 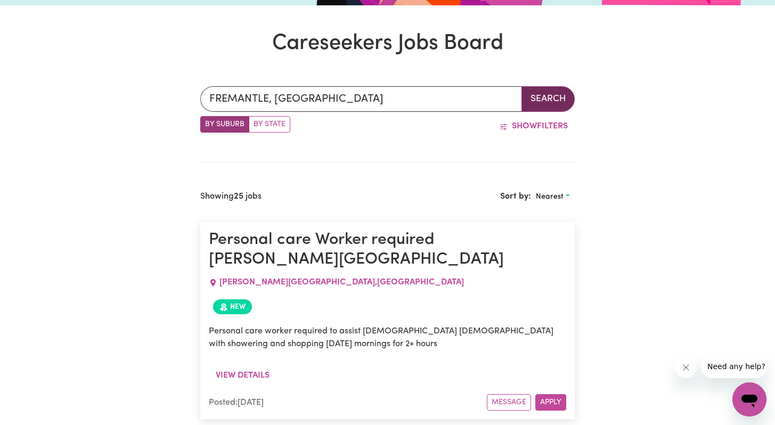 What do you see at coordinates (225, 124) in the screenshot?
I see `label: Search by suburb/post code` at bounding box center [225, 124].